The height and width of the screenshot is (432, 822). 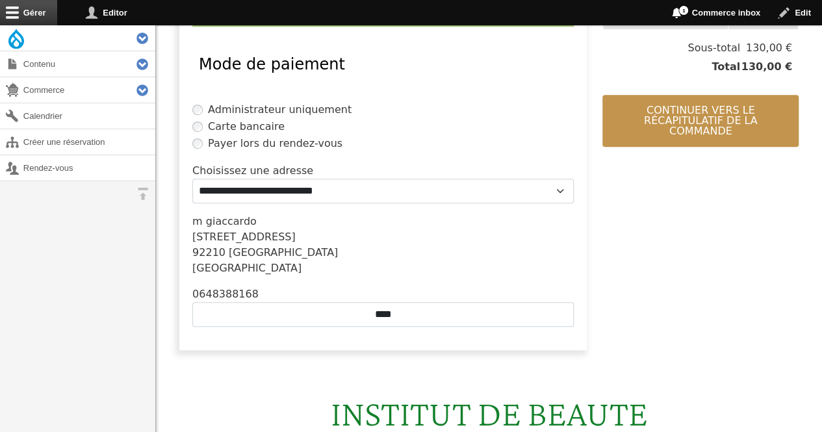 What do you see at coordinates (246, 127) in the screenshot?
I see `label: Carte bancaire` at bounding box center [246, 127].